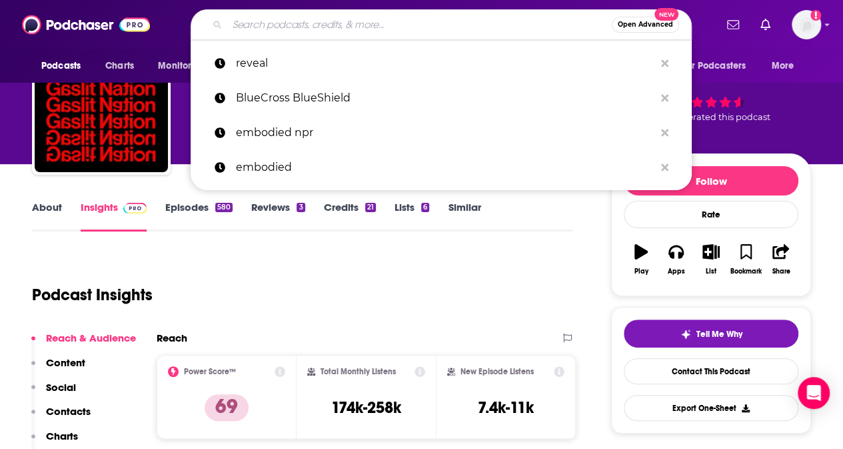  I want to click on span: Open Advanced, so click(645, 25).